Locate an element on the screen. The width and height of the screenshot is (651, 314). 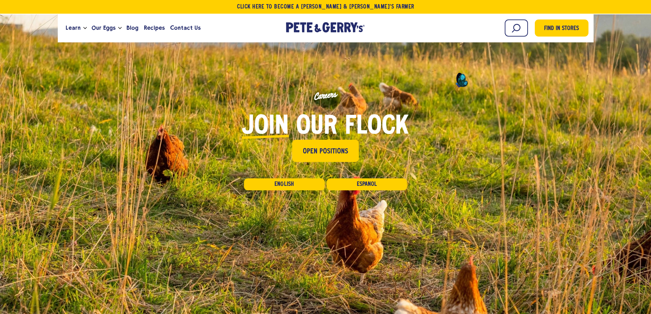
span: Our Eggs is located at coordinates (103, 28).